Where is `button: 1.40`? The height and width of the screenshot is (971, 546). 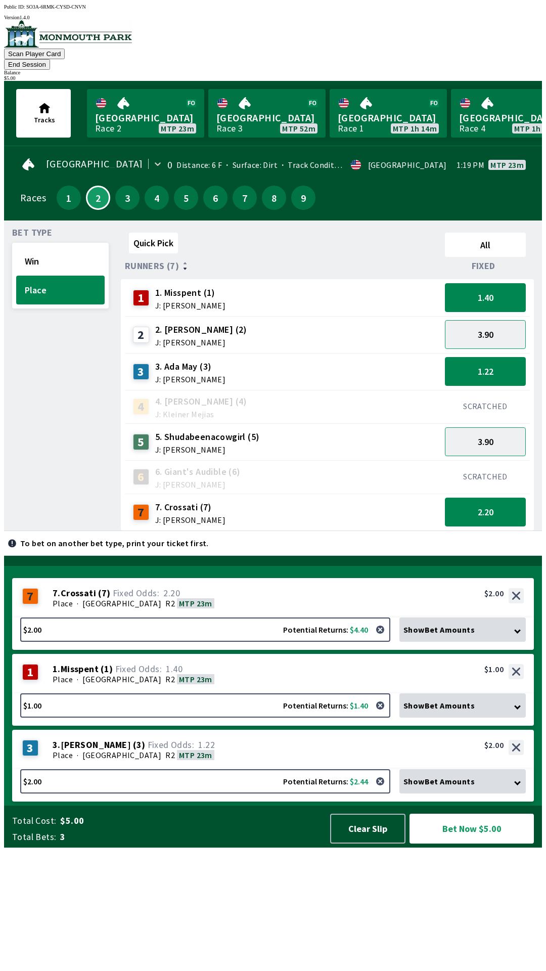
button: 1.40 is located at coordinates (486, 298).